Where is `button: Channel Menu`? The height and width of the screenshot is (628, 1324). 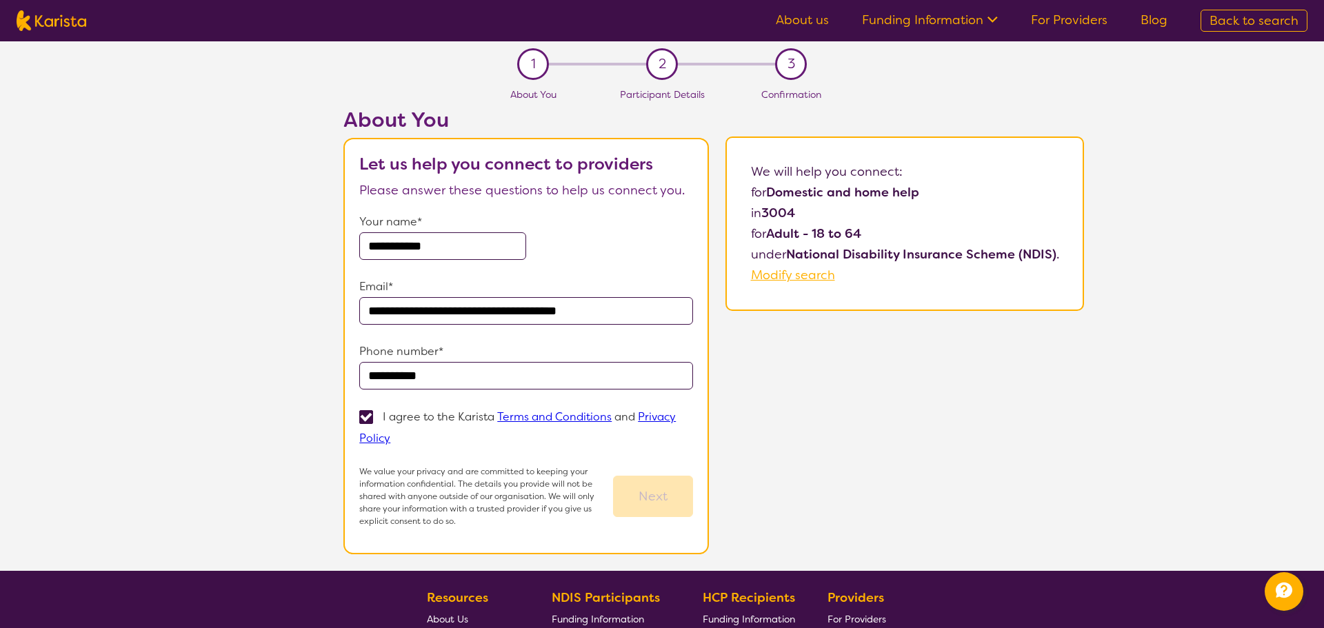
button: Channel Menu is located at coordinates (1284, 592).